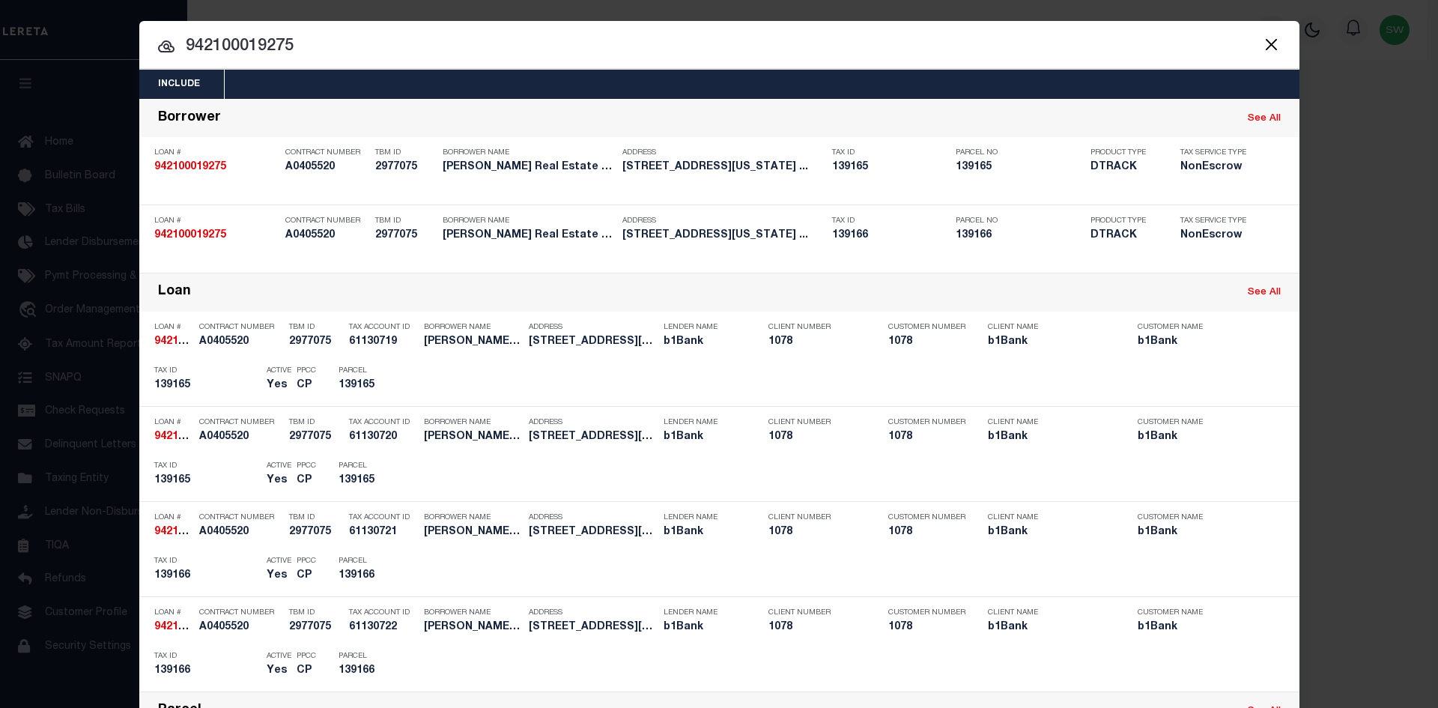  Describe the element at coordinates (1201, 327) in the screenshot. I see `p: Customer Name` at that location.